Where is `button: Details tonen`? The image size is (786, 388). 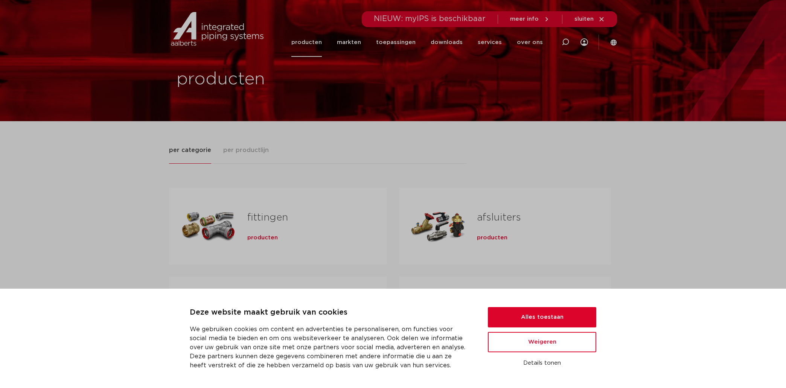 button: Details tonen is located at coordinates (542, 363).